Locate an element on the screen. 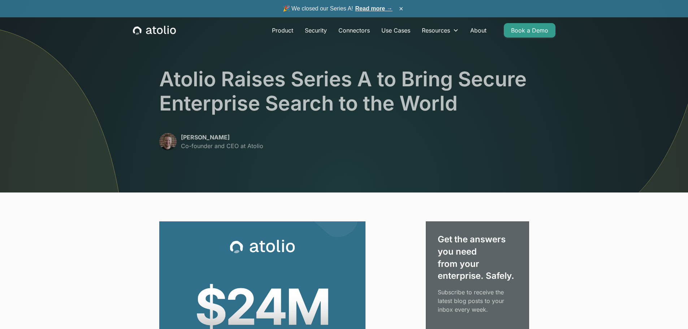 The height and width of the screenshot is (329, 688). a: Read more → is located at coordinates (374, 8).